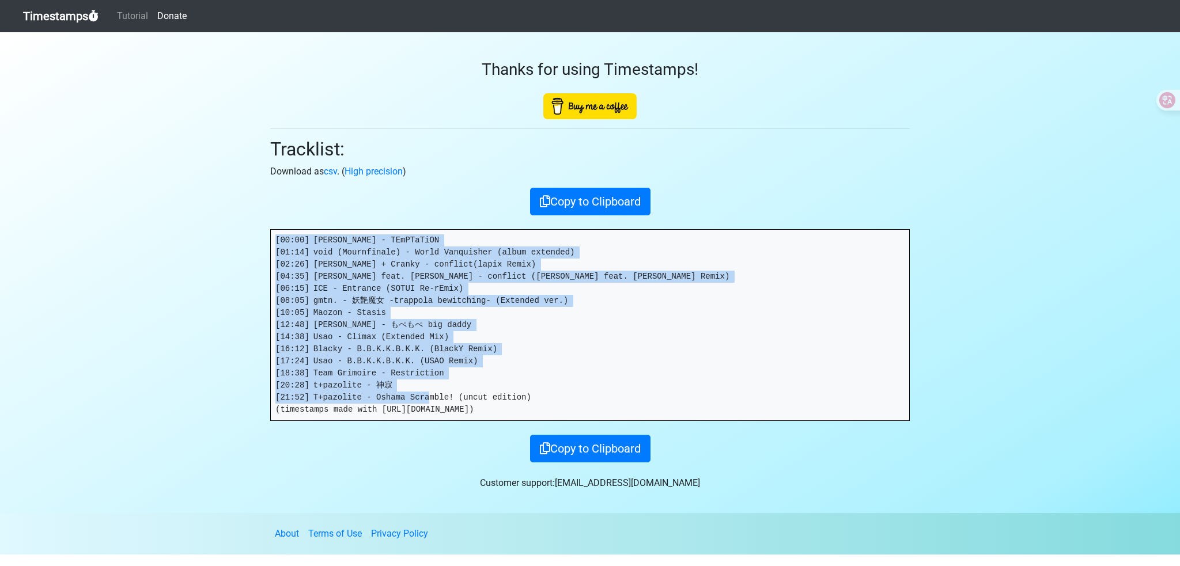 The image size is (1180, 566). Describe the element at coordinates (330, 171) in the screenshot. I see `a: csv` at that location.